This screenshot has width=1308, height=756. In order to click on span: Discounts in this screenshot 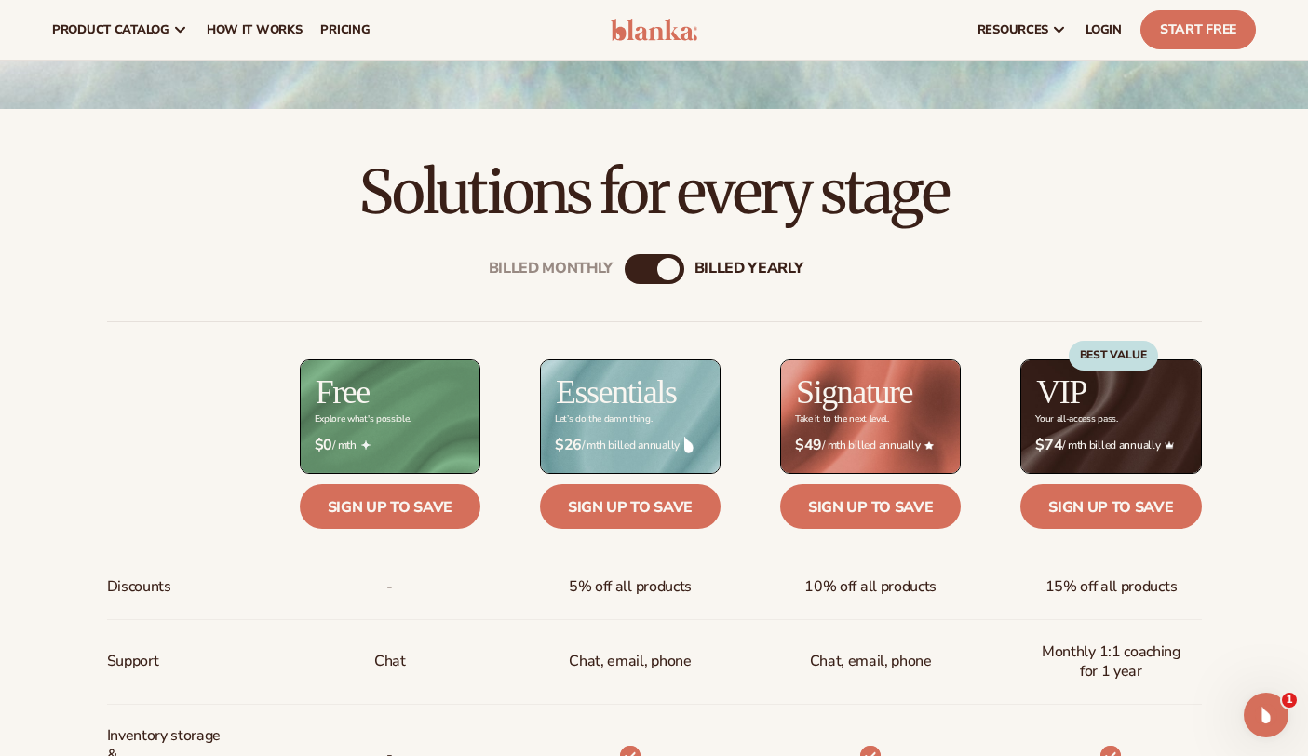, I will do `click(139, 586)`.